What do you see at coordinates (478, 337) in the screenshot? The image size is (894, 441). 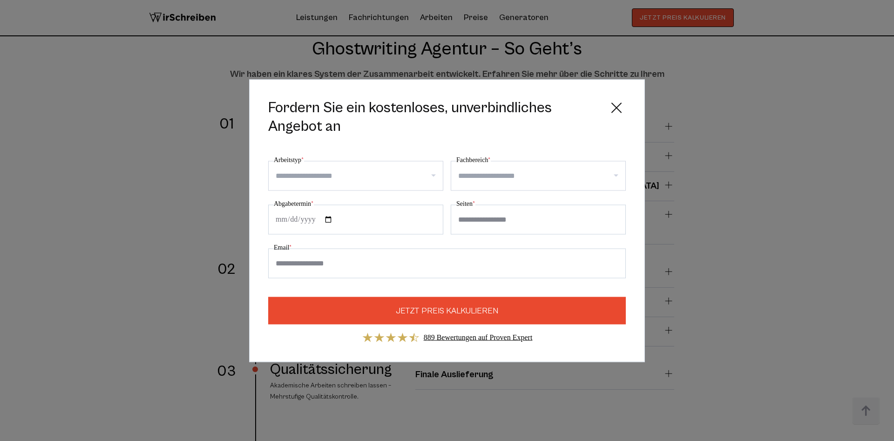 I see `a: 889 Bewertungen auf Proven Expert` at bounding box center [478, 337].